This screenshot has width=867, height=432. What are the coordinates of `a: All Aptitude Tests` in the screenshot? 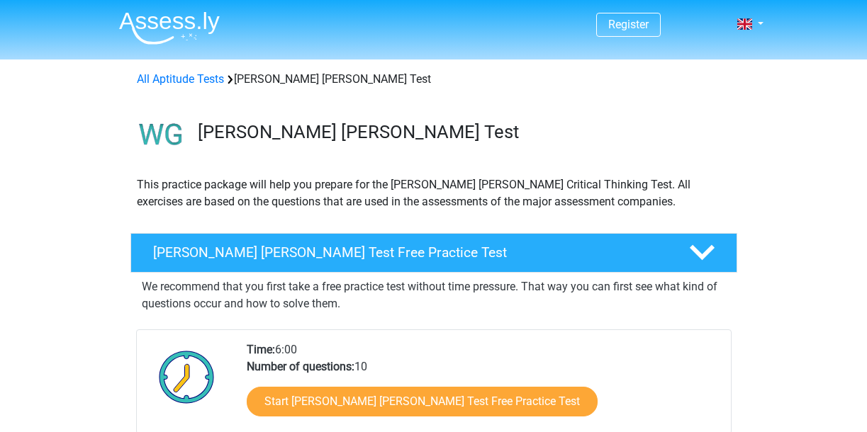 It's located at (180, 79).